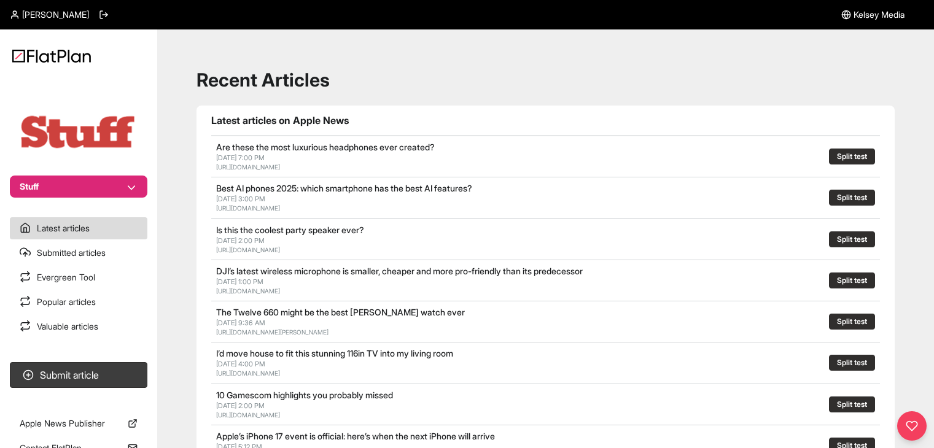  What do you see at coordinates (79, 375) in the screenshot?
I see `button: Submit article` at bounding box center [79, 375].